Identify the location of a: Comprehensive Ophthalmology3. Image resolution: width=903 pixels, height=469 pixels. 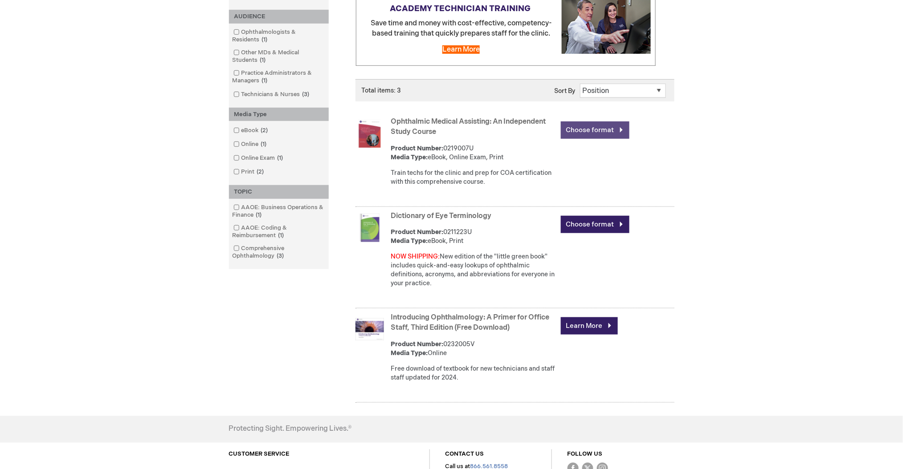
(279, 252).